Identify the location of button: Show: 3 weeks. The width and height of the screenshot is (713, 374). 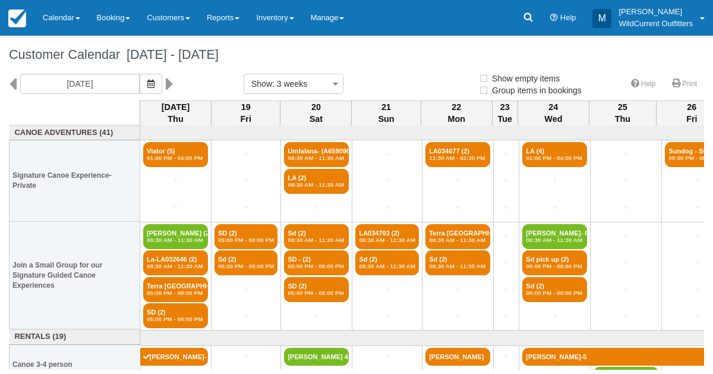
(293, 84).